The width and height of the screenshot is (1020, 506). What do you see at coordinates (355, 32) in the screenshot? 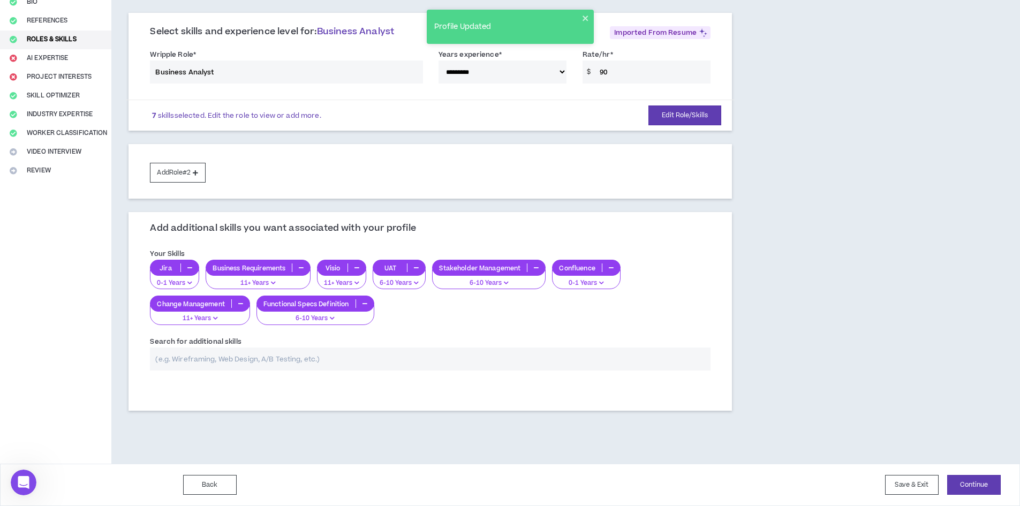
I see `span: Business Analyst` at bounding box center [355, 32].